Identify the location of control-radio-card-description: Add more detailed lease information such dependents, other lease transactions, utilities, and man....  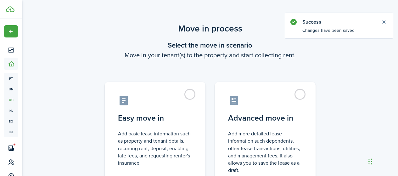
(265, 152).